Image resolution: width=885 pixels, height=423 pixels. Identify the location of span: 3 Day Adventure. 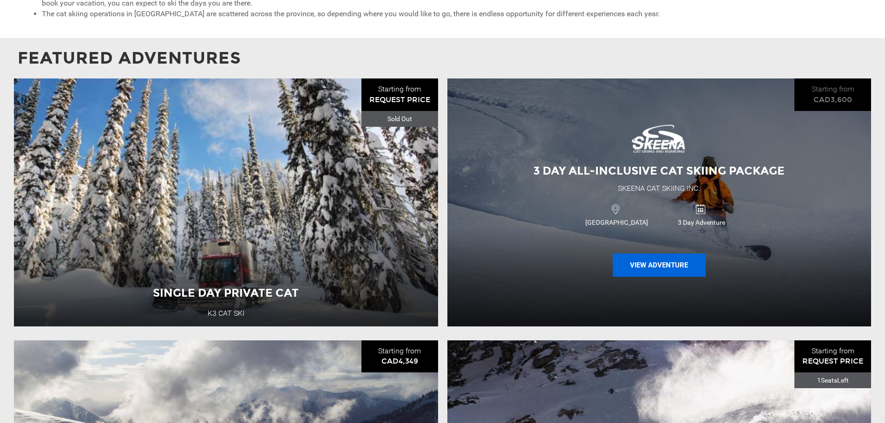
(702, 223).